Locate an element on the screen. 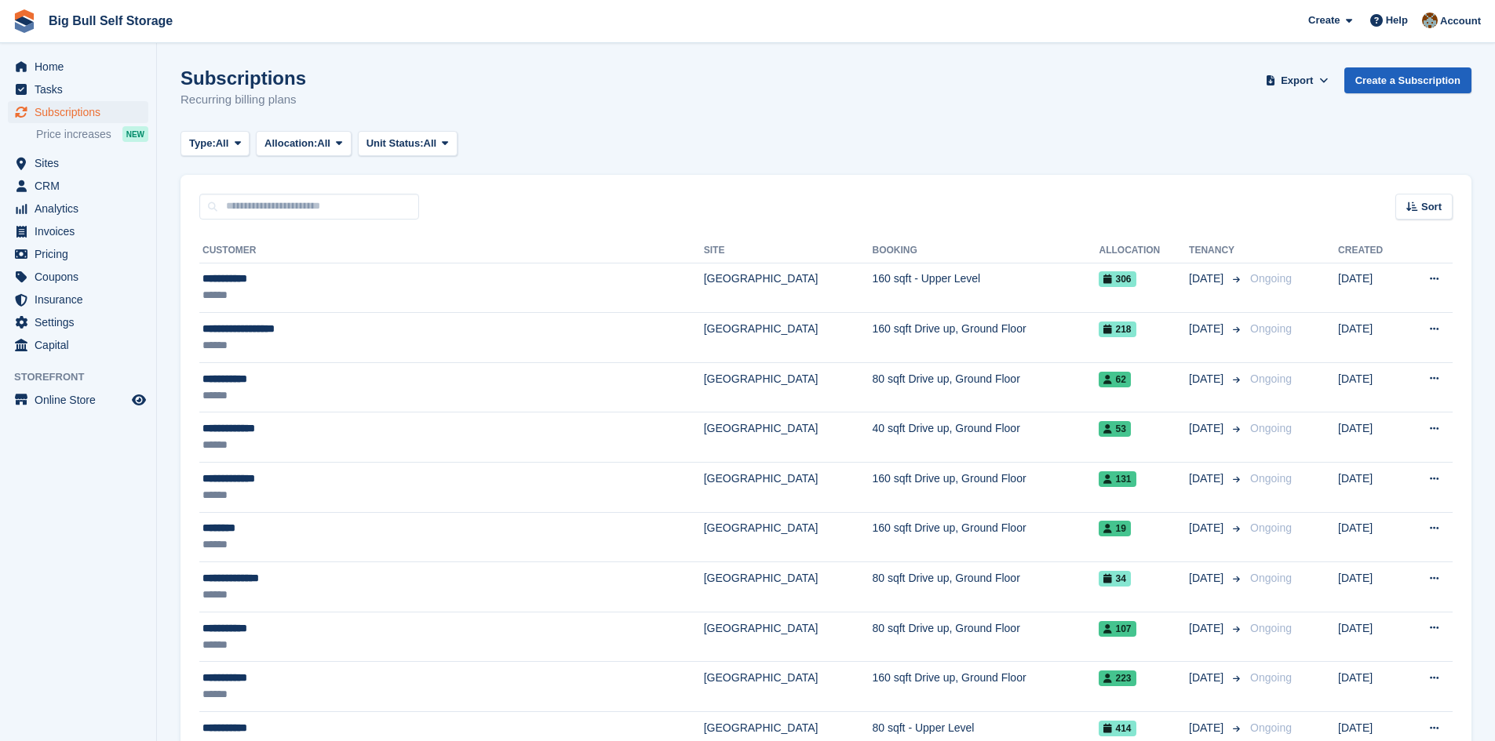 This screenshot has height=741, width=1495. div: NEW is located at coordinates (135, 134).